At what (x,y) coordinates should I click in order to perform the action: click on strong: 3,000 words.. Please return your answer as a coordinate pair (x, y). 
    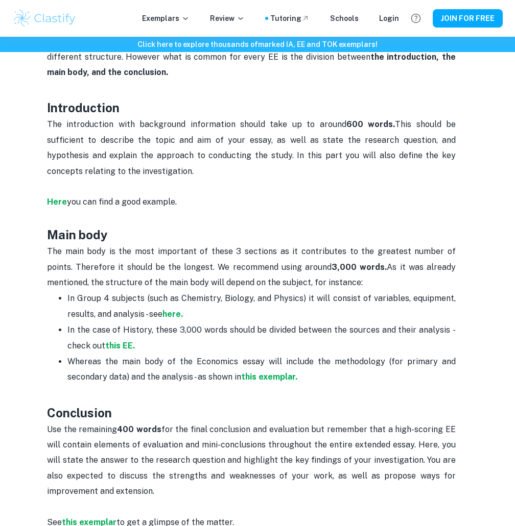
    Looking at the image, I should click on (359, 267).